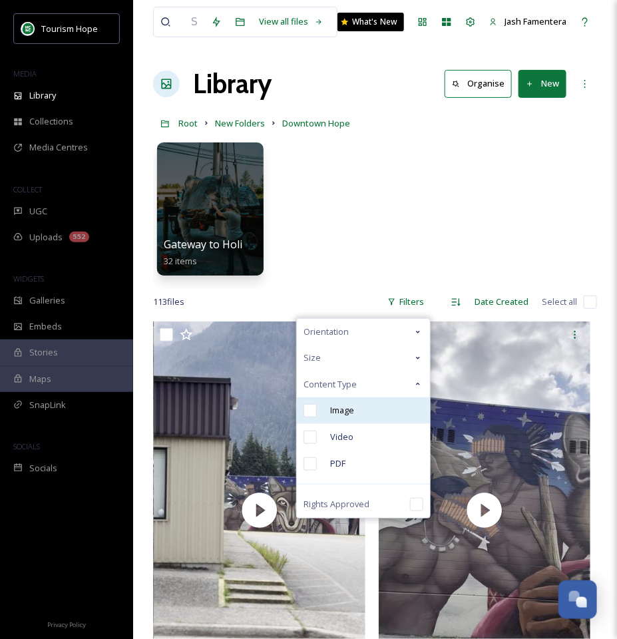  What do you see at coordinates (59, 147) in the screenshot?
I see `span: Media Centres` at bounding box center [59, 147].